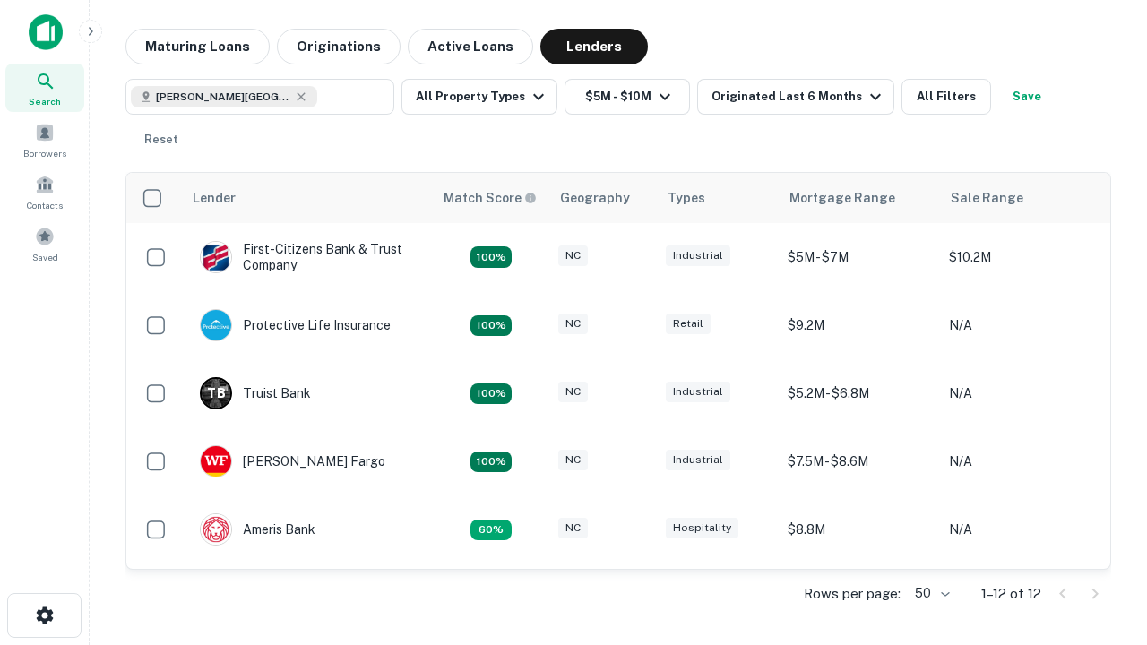  I want to click on div: Contacts, so click(45, 192).